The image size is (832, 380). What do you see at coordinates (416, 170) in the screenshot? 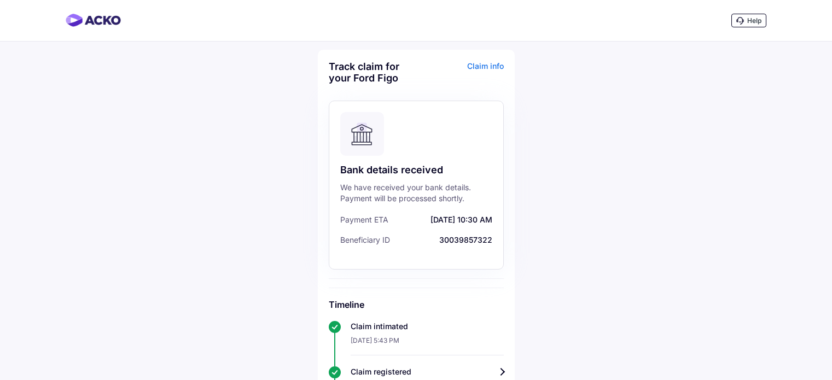
I see `div: Bank details received` at bounding box center [416, 170].